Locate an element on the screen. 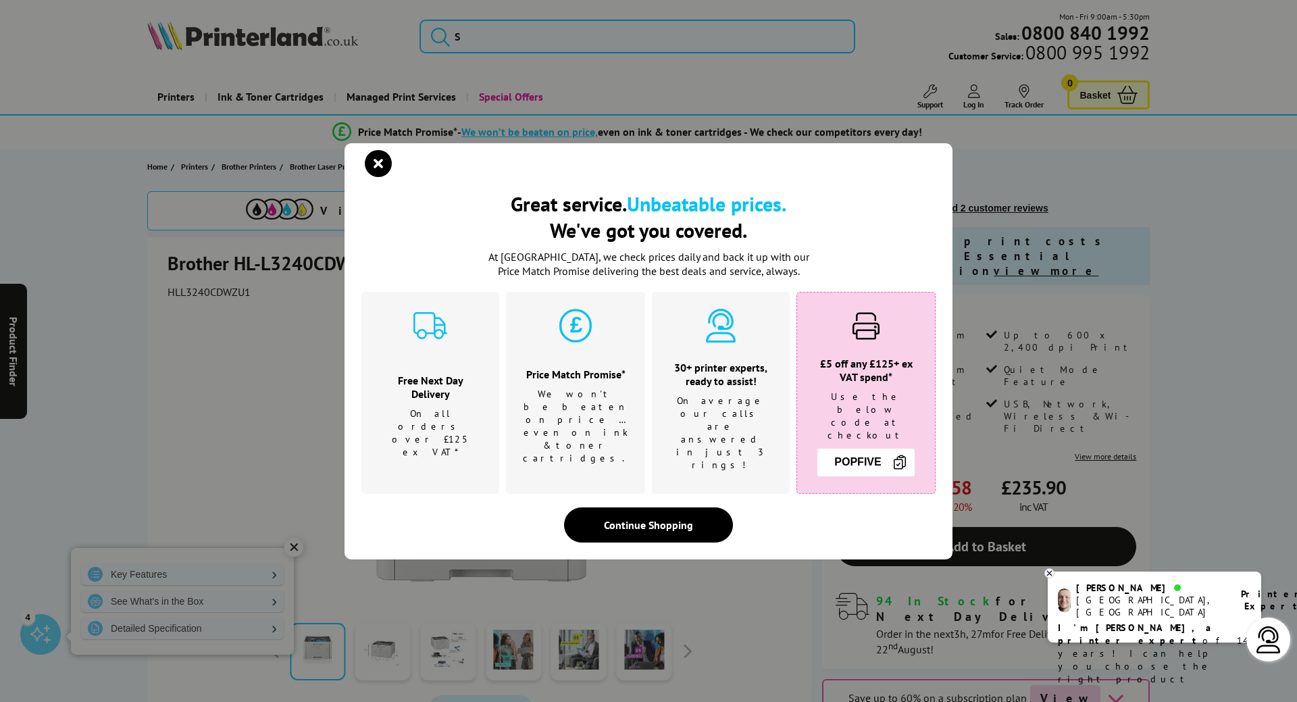 The image size is (1297, 702). p: On all orders over £125 ex VAT* is located at coordinates (430, 433).